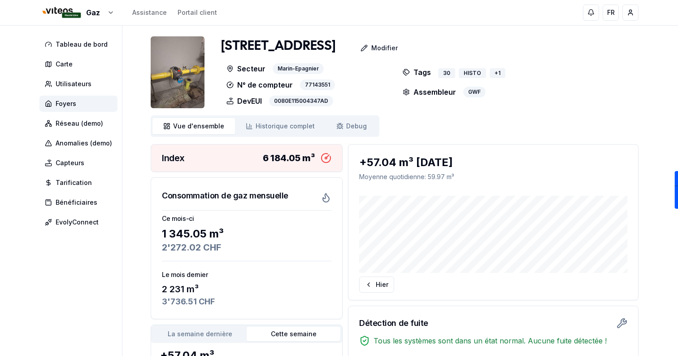 Image resolution: width=678 pixels, height=356 pixels. Describe the element at coordinates (66, 104) in the screenshot. I see `span: Foyers` at that location.